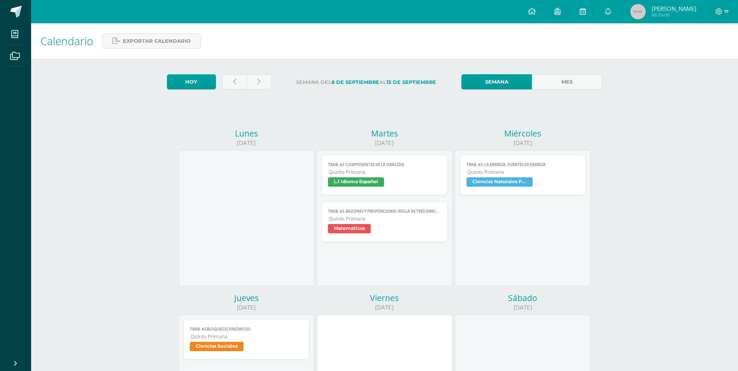  Describe the element at coordinates (246, 340) in the screenshot. I see `a: Trab. #3 BLOQUES ECONÓMICOSQuinto PrimariaCiencias Sociales` at that location.